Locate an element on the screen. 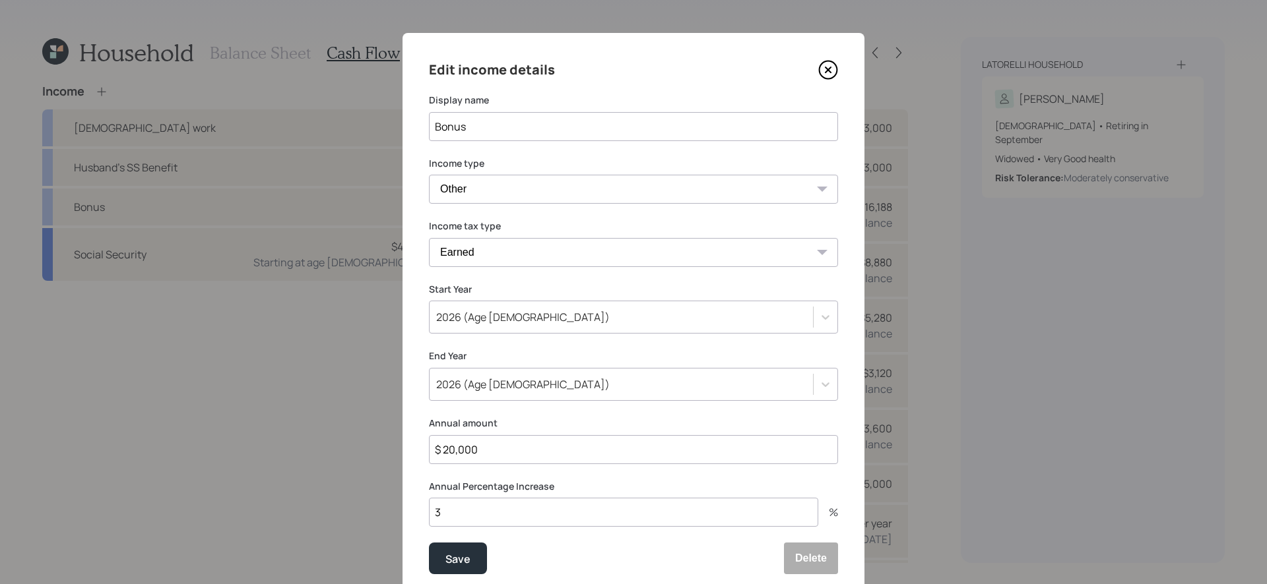 This screenshot has width=1267, height=584. button: Delete is located at coordinates (811, 559).